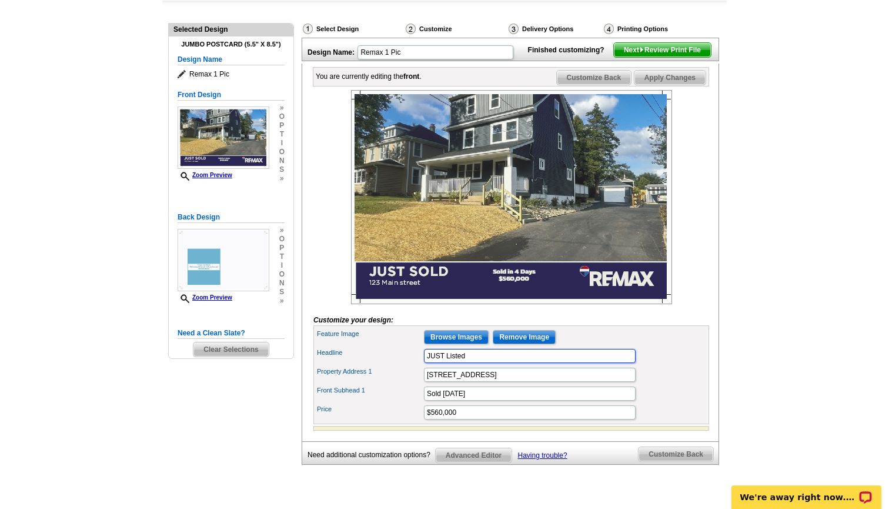 The image size is (889, 509). I want to click on img: Customize, so click(411, 29).